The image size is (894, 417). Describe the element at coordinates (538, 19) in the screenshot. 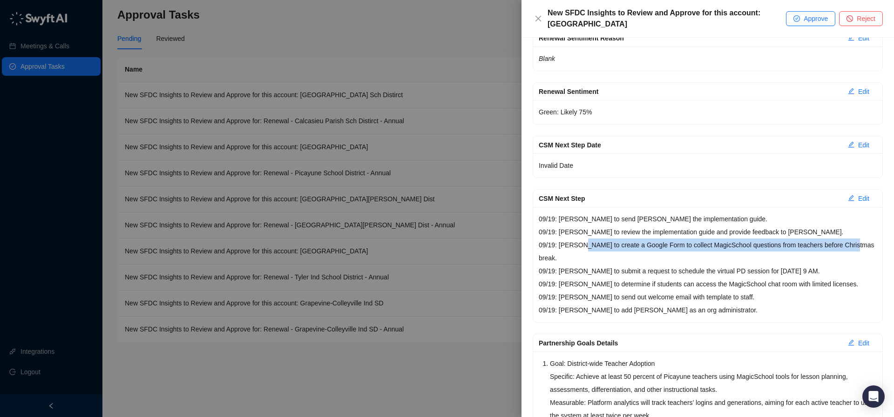

I see `span: close` at that location.